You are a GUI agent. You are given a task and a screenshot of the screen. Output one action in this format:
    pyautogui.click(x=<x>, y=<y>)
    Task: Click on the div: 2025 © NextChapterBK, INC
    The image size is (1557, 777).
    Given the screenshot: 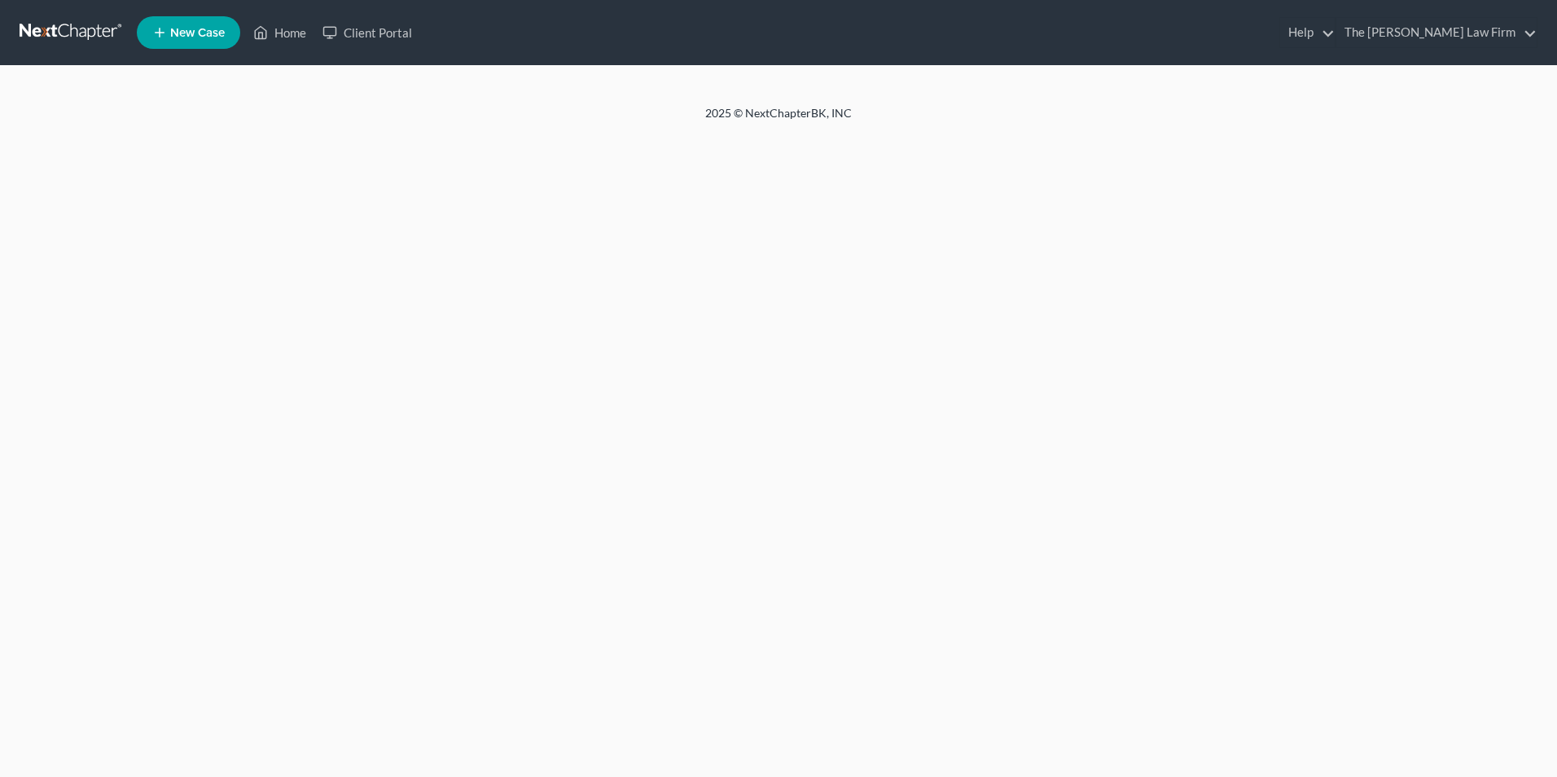 What is the action you would take?
    pyautogui.click(x=779, y=120)
    